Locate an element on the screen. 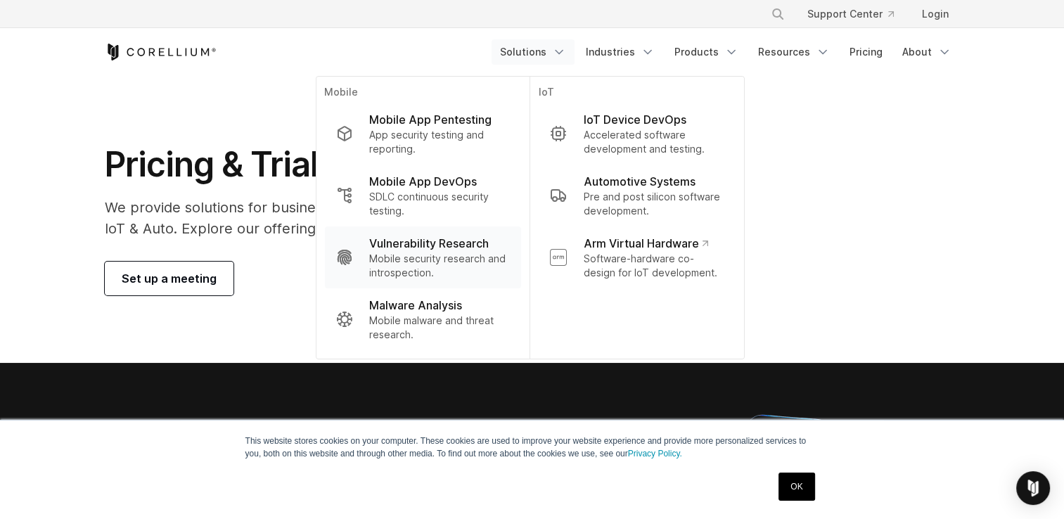  a: Arm Virtual Hardware Software-hardware co-design for IoT development. is located at coordinates (637, 257).